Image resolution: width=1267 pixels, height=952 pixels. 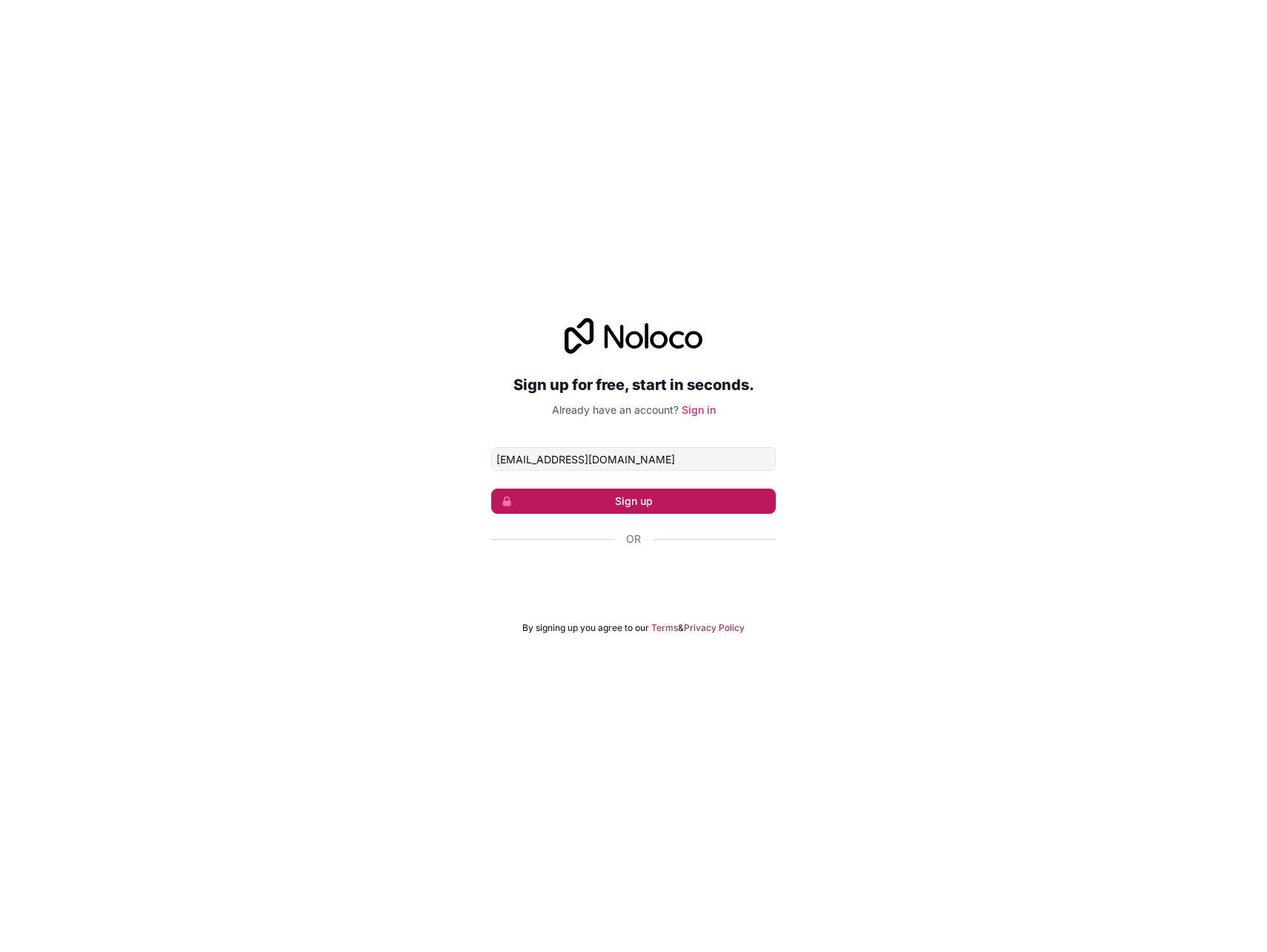 What do you see at coordinates (714, 627) in the screenshot?
I see `a: Privacy Policy` at bounding box center [714, 627].